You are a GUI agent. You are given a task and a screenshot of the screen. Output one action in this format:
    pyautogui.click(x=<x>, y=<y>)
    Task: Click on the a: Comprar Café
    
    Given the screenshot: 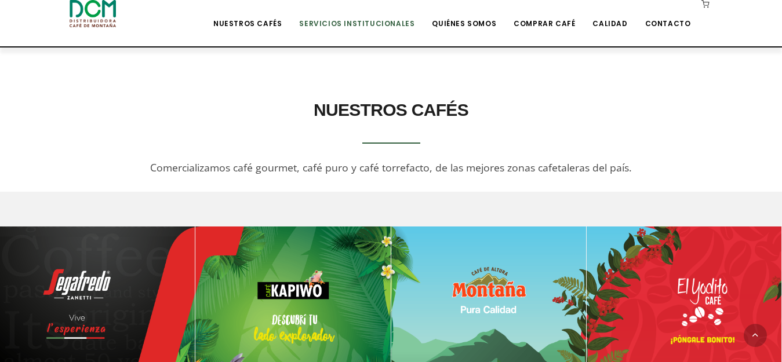 What is the action you would take?
    pyautogui.click(x=544, y=14)
    